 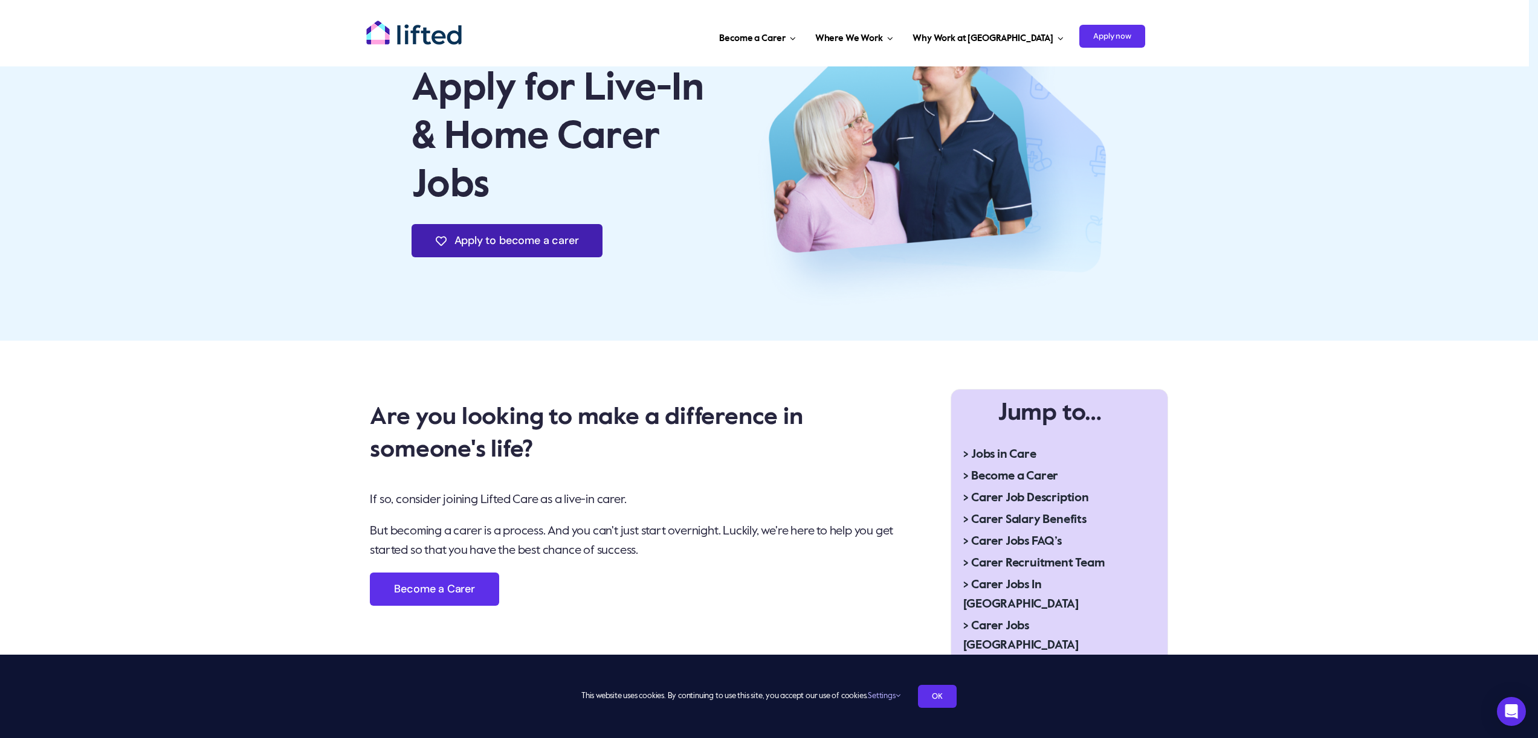 What do you see at coordinates (498, 500) in the screenshot?
I see `span: If so, consider joining Lifted Care as a live-in carer.` at bounding box center [498, 500].